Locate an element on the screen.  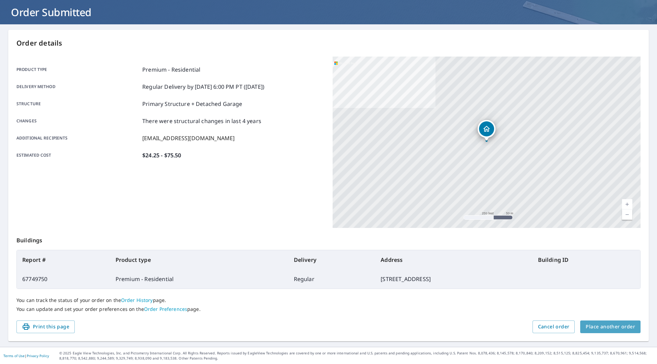
th: Building ID is located at coordinates (586, 260).